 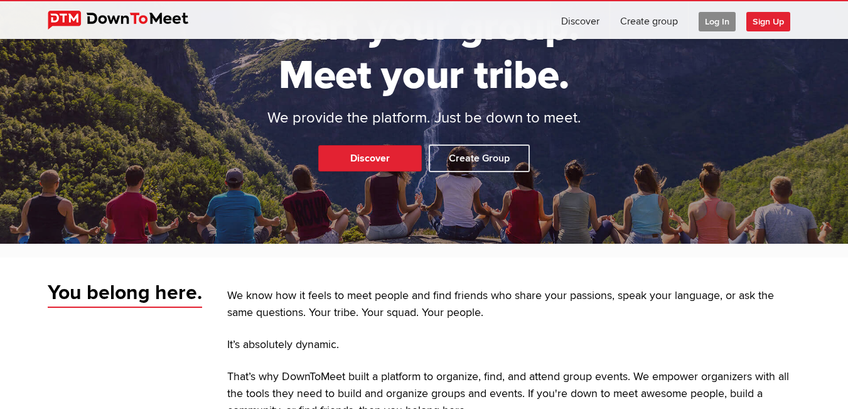 What do you see at coordinates (514, 345) in the screenshot?
I see `p: It’s absolutely dynamic.` at bounding box center [514, 345].